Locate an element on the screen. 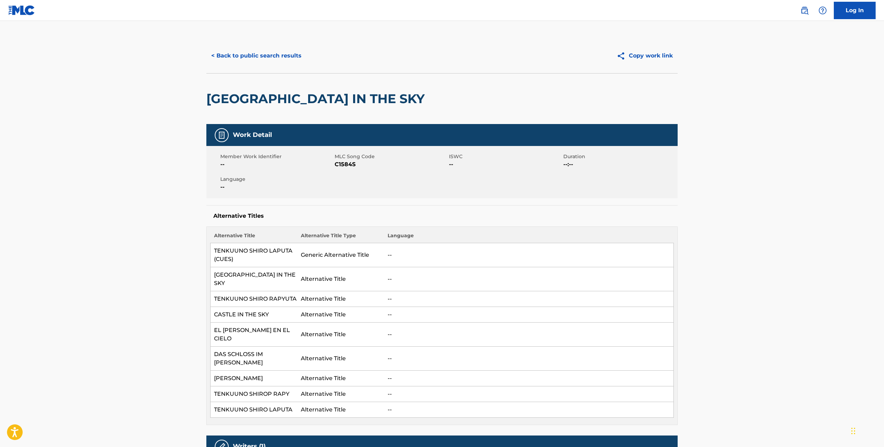  span: ISWC is located at coordinates (505, 157).